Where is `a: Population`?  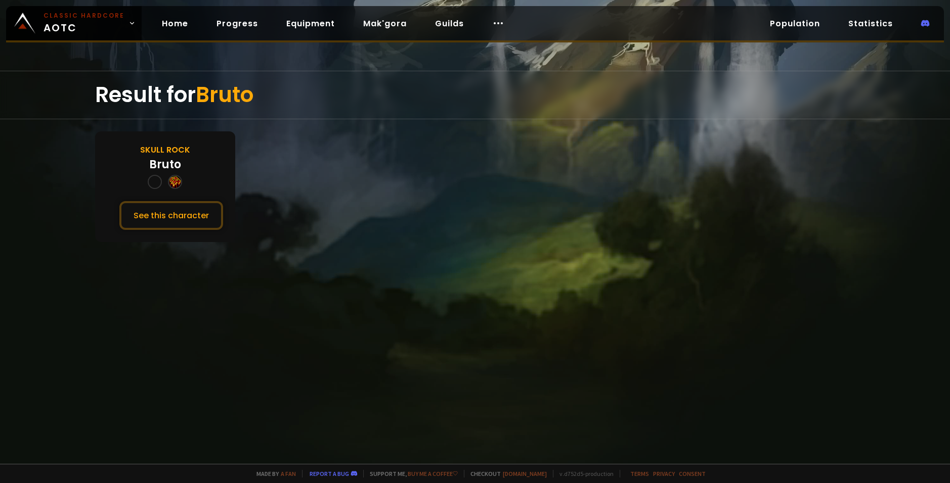 a: Population is located at coordinates (794, 23).